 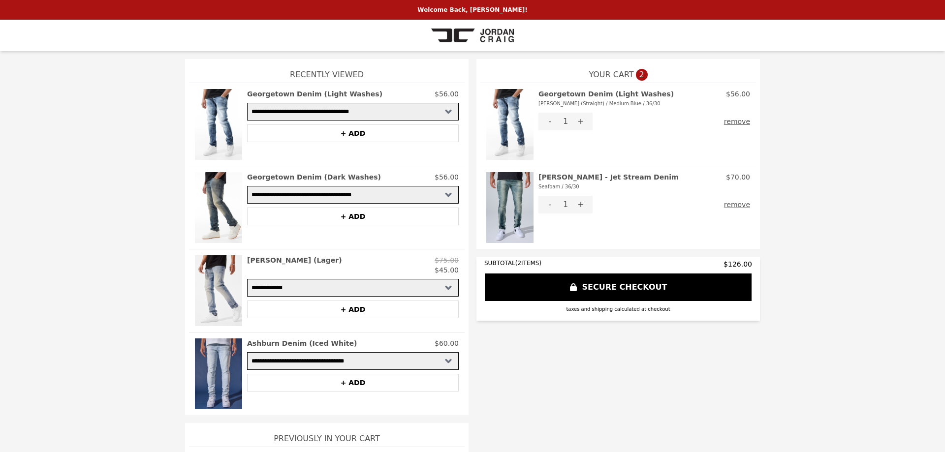 I want to click on h1: Previously In Your Cart, so click(x=327, y=435).